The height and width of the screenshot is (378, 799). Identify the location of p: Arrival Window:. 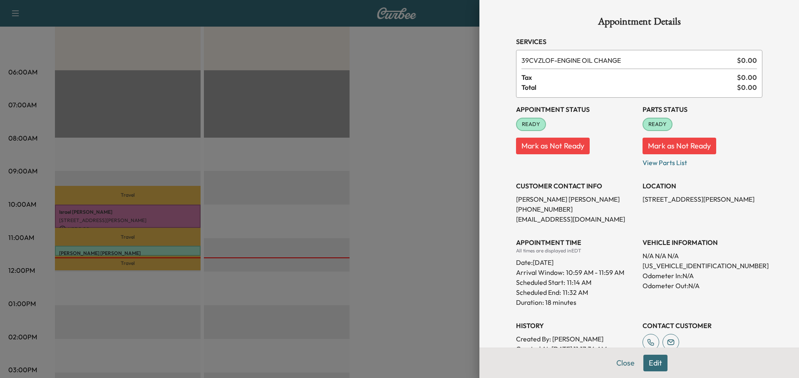
(576, 272).